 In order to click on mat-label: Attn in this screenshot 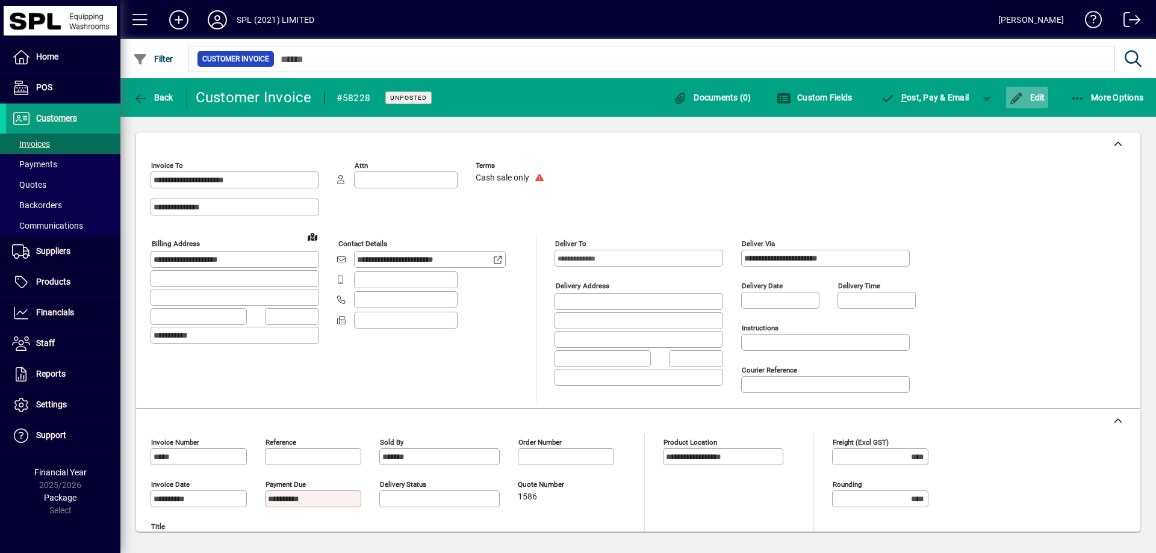, I will do `click(361, 166)`.